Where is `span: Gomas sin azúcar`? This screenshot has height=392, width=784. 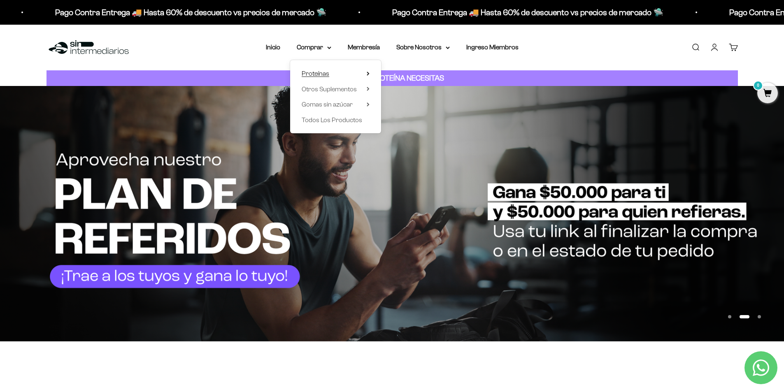 span: Gomas sin azúcar is located at coordinates (327, 104).